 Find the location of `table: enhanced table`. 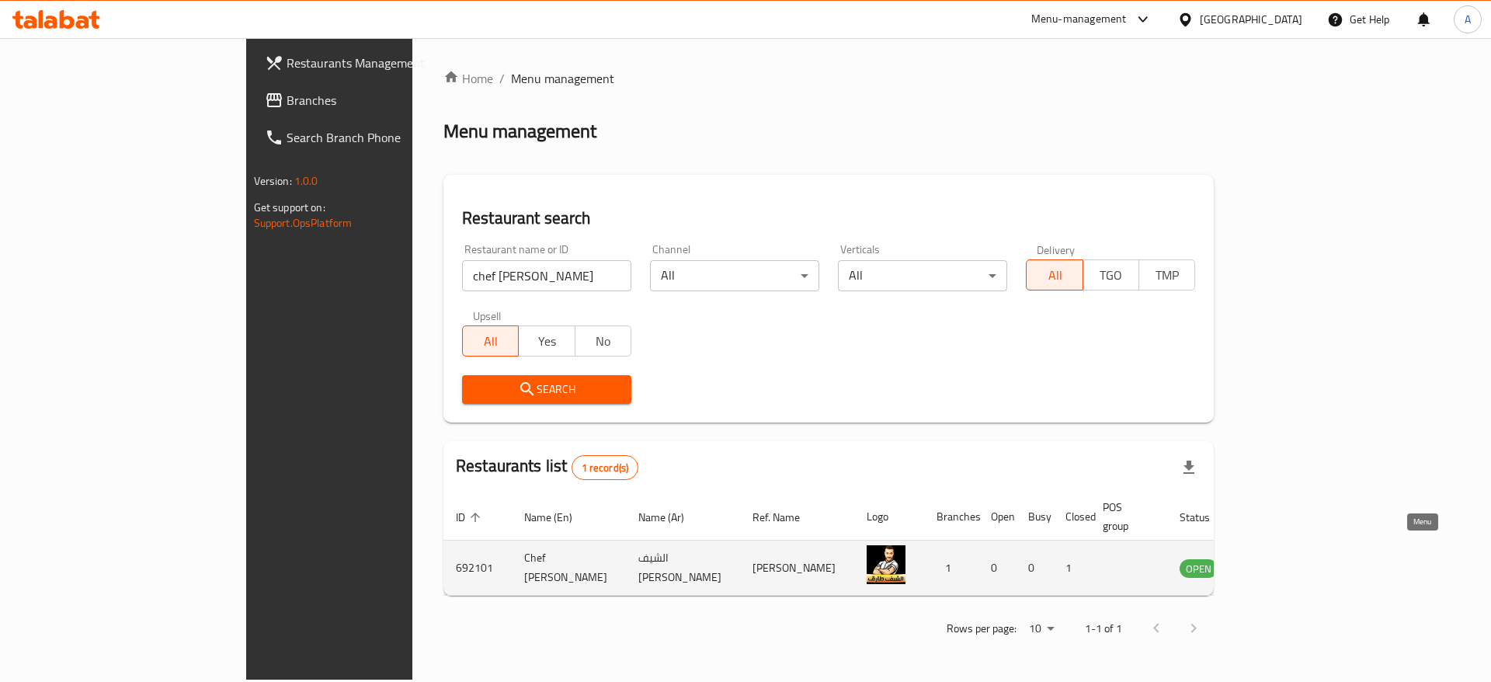

table: enhanced table is located at coordinates (873, 544).